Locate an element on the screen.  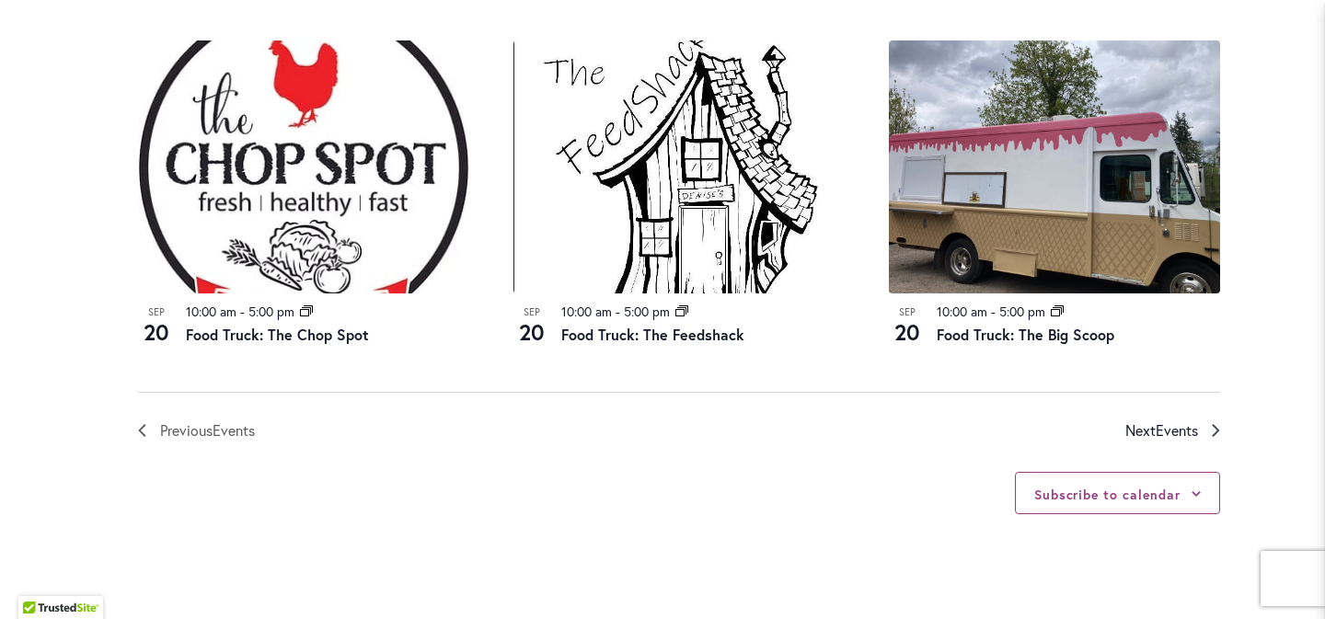
a: Food Truck: The Feedshack is located at coordinates (652, 334).